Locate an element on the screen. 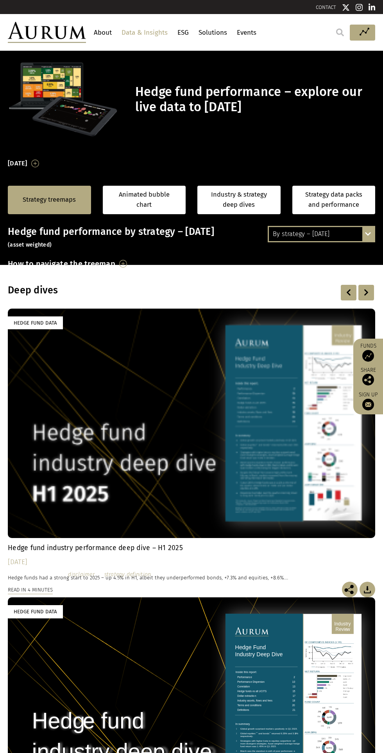 Image resolution: width=383 pixels, height=753 pixels. div: Read in 4 minutes is located at coordinates (30, 590).